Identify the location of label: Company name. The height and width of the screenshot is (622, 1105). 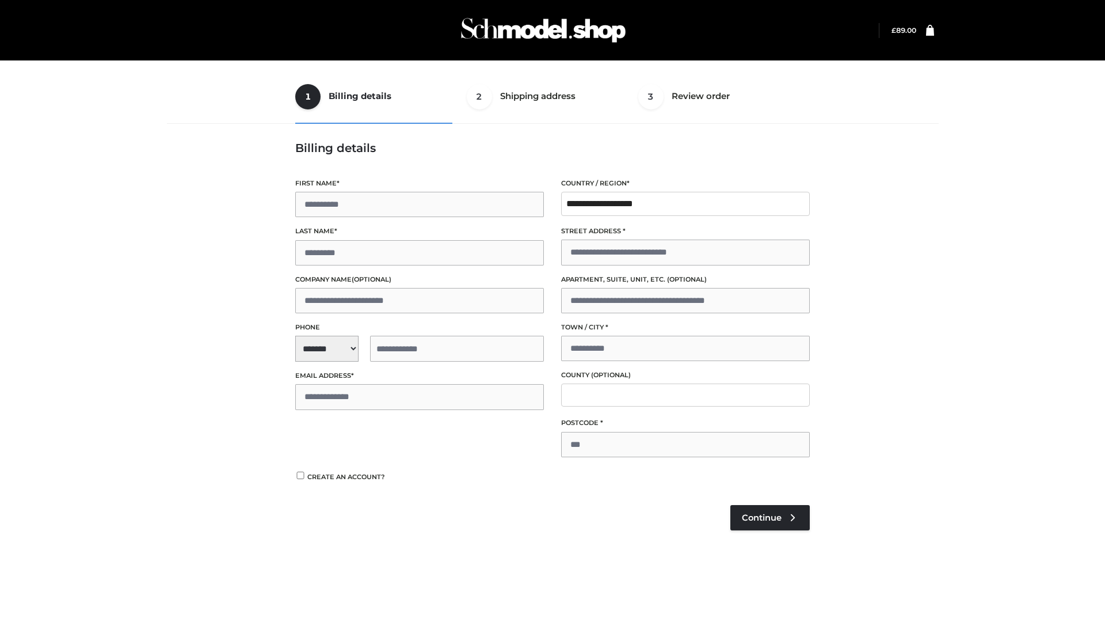
(420, 279).